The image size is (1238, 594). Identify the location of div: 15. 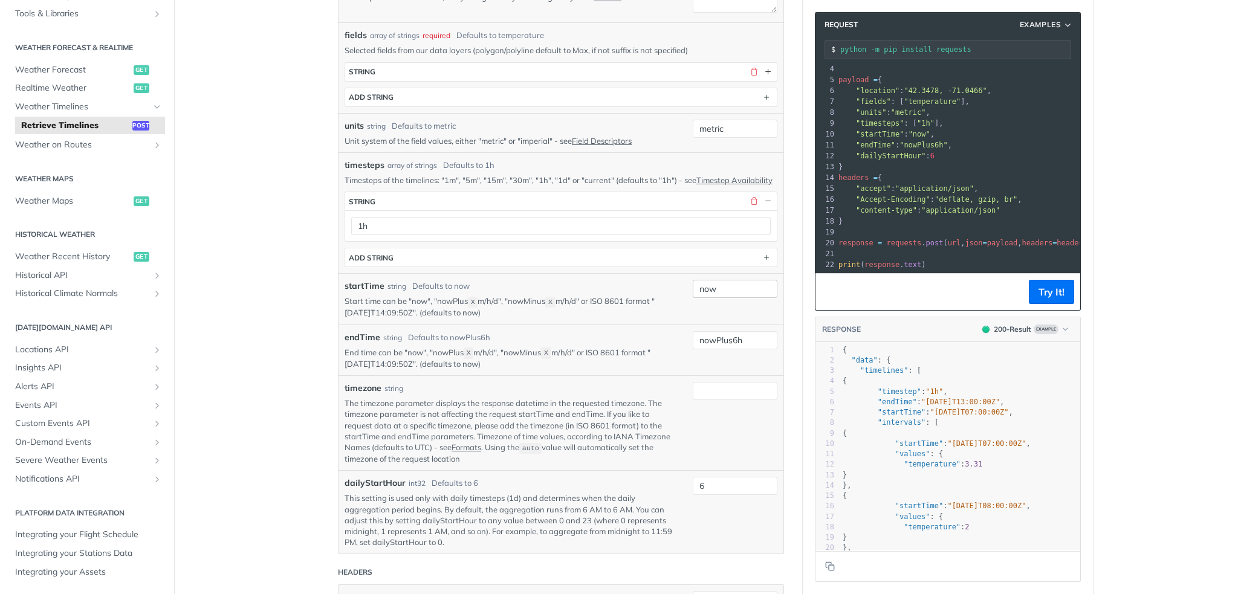
(826, 189).